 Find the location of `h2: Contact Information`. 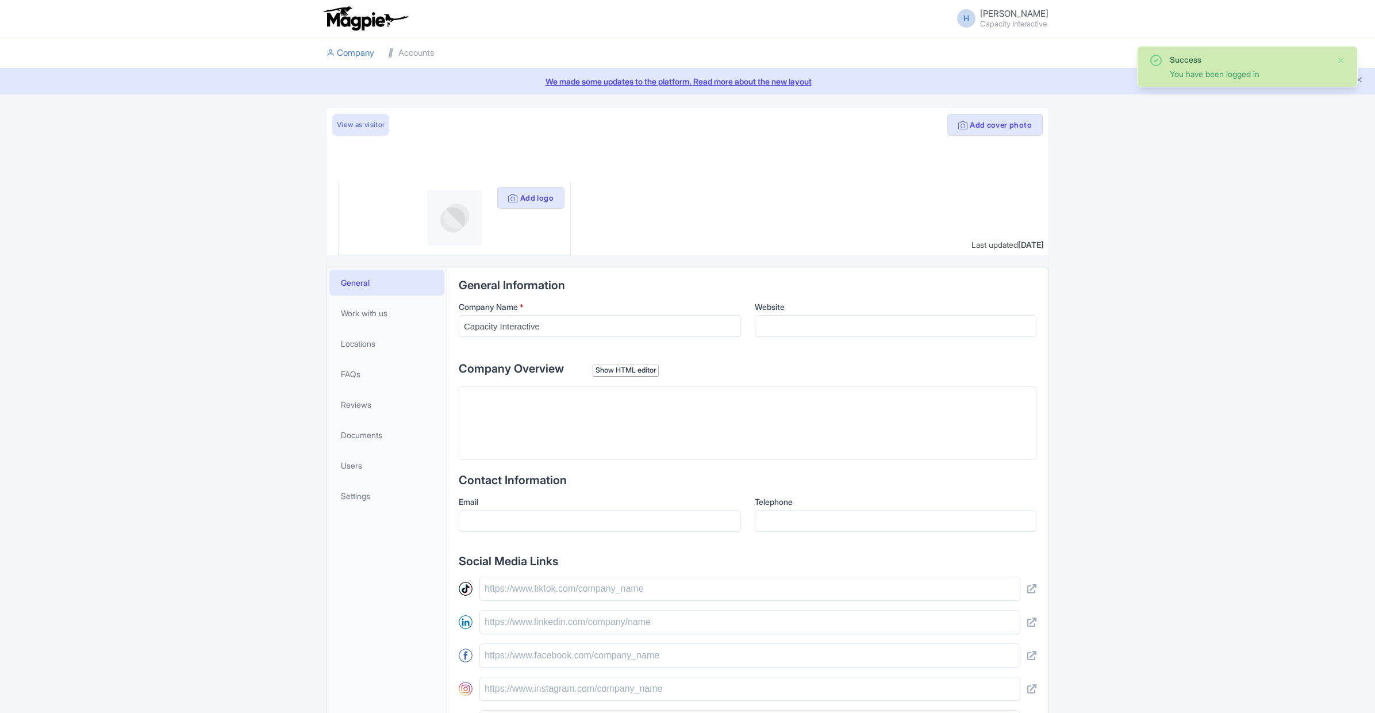

h2: Contact Information is located at coordinates (747, 480).